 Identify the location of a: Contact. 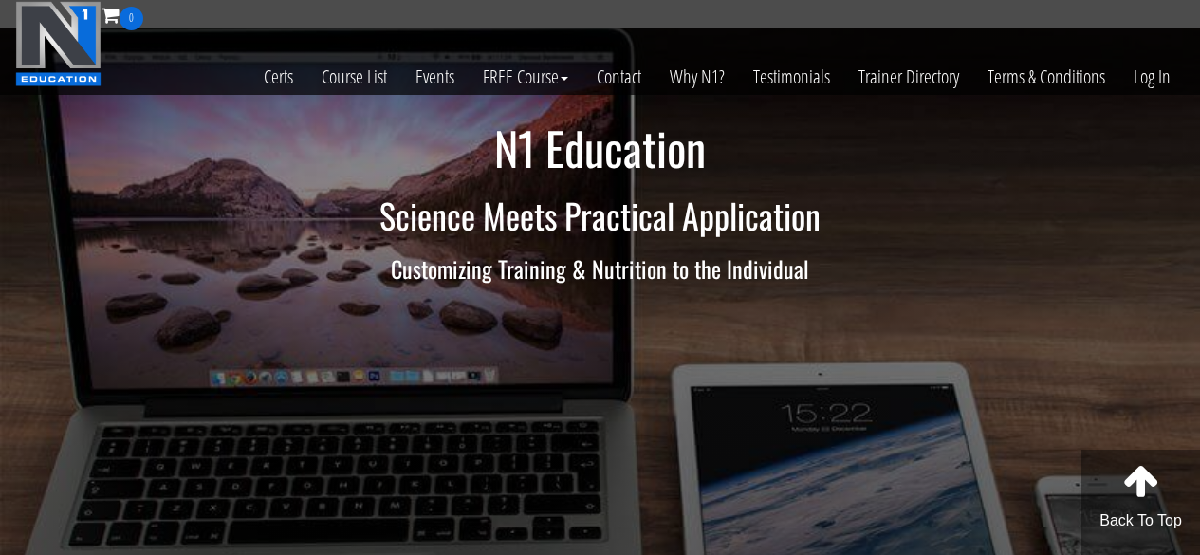
(618, 77).